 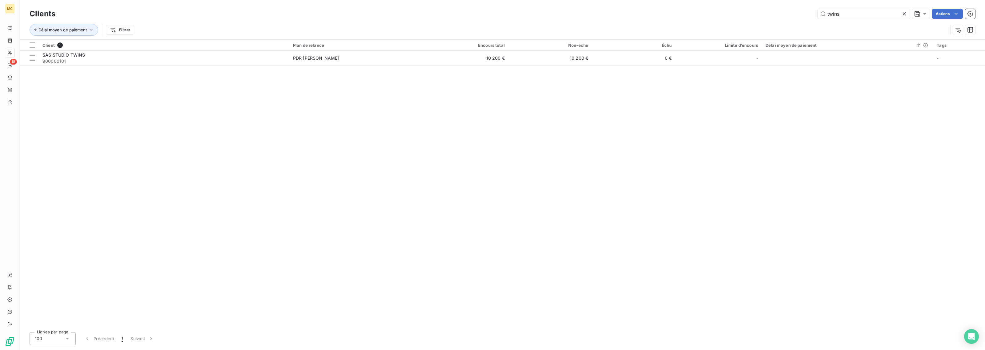 What do you see at coordinates (947, 14) in the screenshot?
I see `button: Actions` at bounding box center [947, 14].